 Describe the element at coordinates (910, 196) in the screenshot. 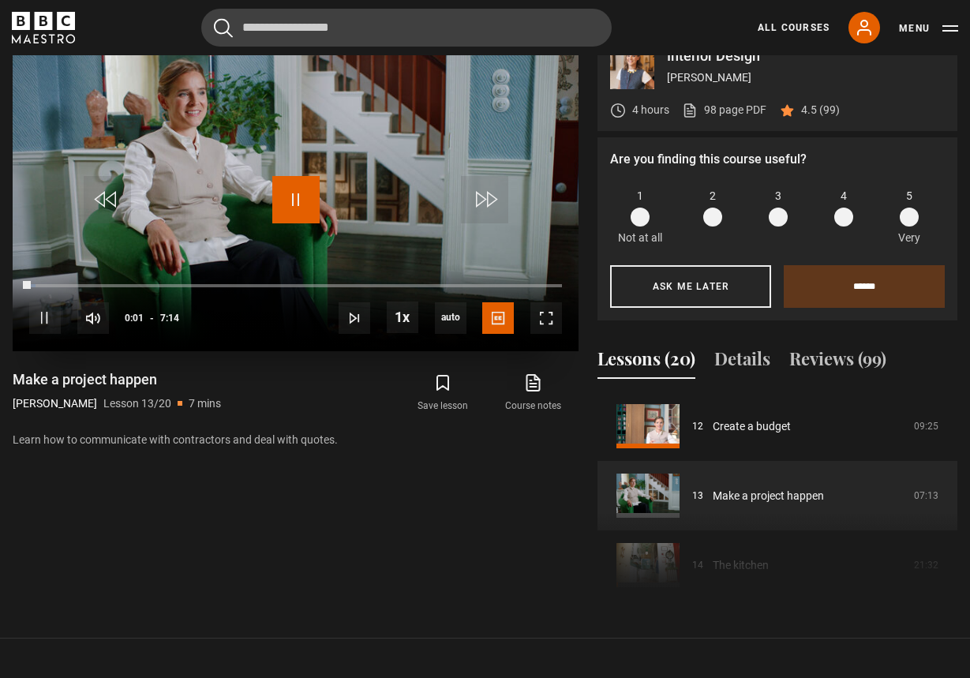

I see `span: 5` at that location.